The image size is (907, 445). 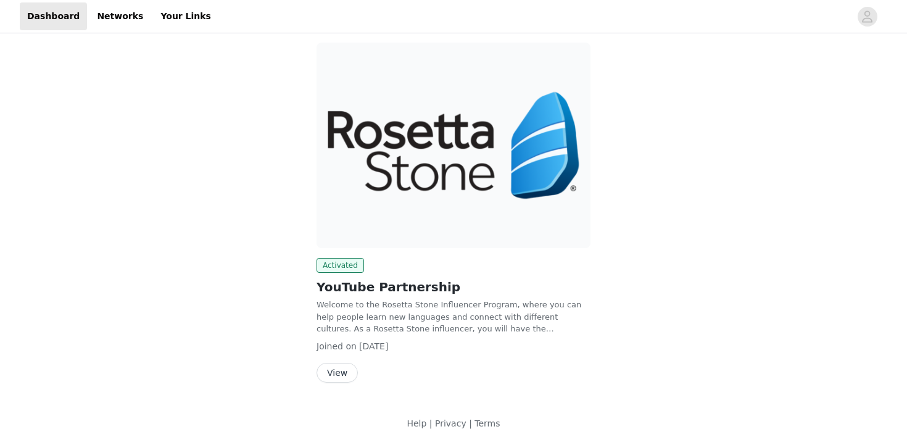 I want to click on span: Joined on, so click(x=336, y=346).